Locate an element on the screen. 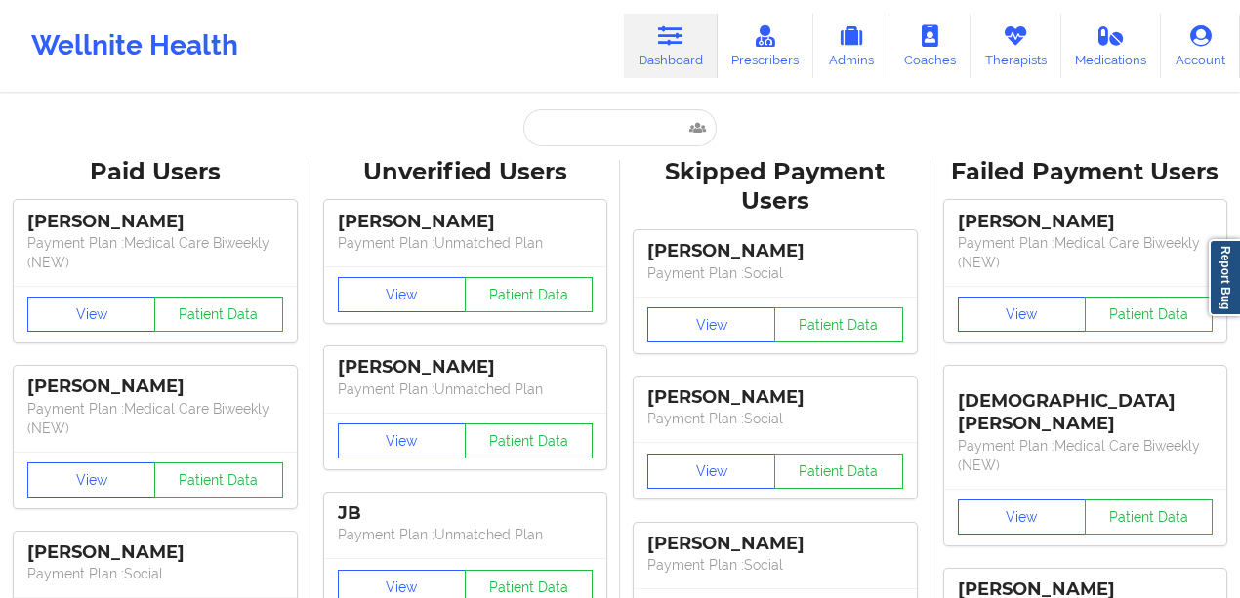  a: Admins is located at coordinates (851, 46).